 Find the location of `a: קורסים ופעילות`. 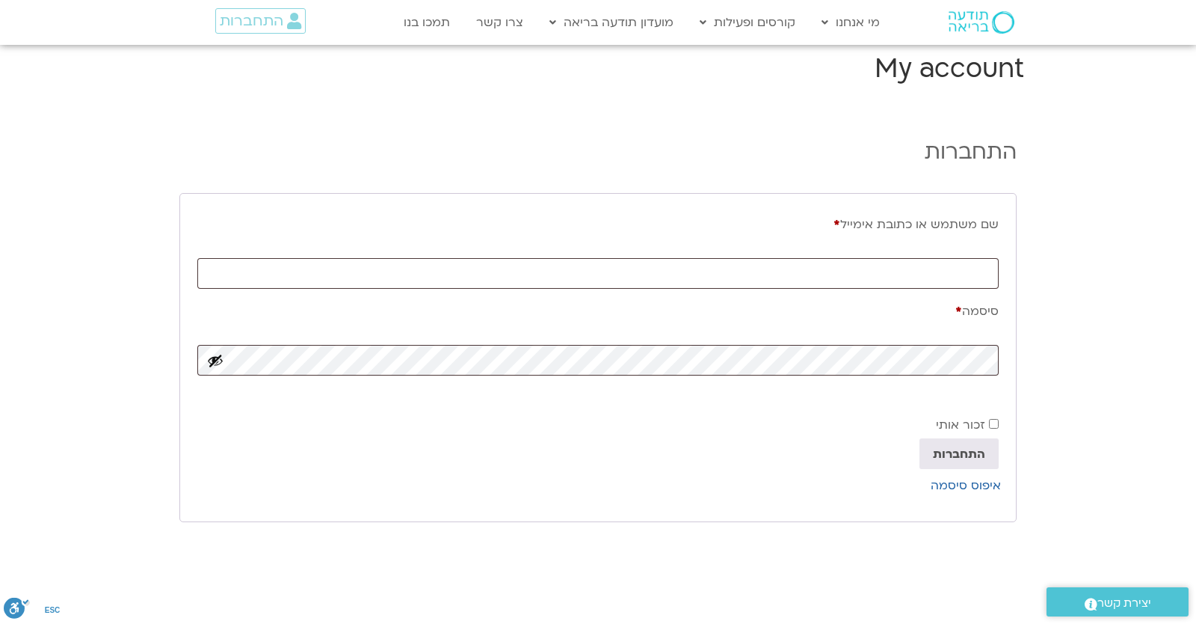

a: קורסים ופעילות is located at coordinates (748, 22).